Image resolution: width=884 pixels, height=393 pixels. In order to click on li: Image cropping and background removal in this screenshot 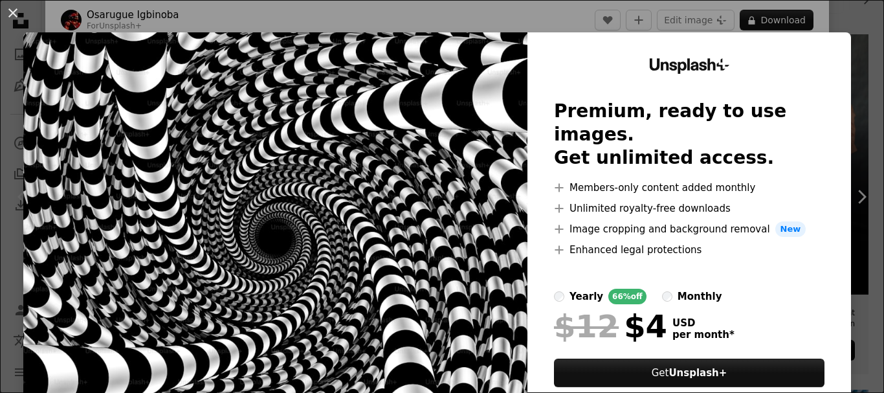, I will do `click(689, 229)`.